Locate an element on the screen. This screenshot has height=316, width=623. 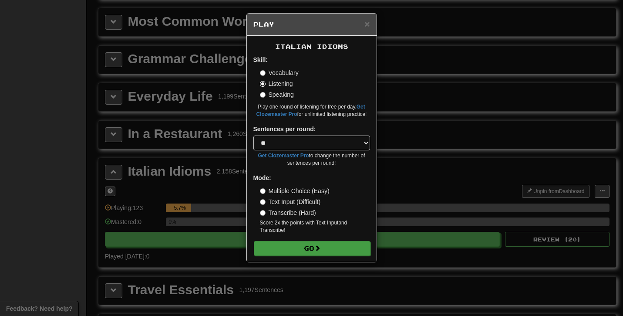
label: Text Input (Difficult) is located at coordinates (290, 201).